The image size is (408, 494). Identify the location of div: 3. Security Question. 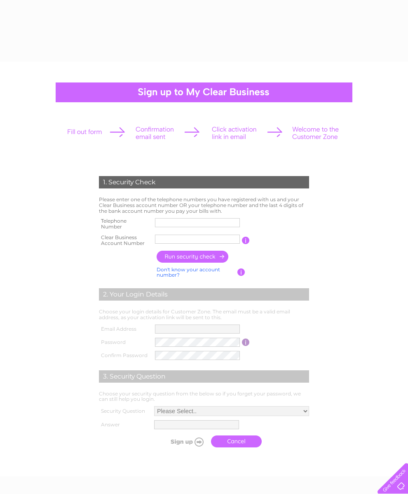
(204, 377).